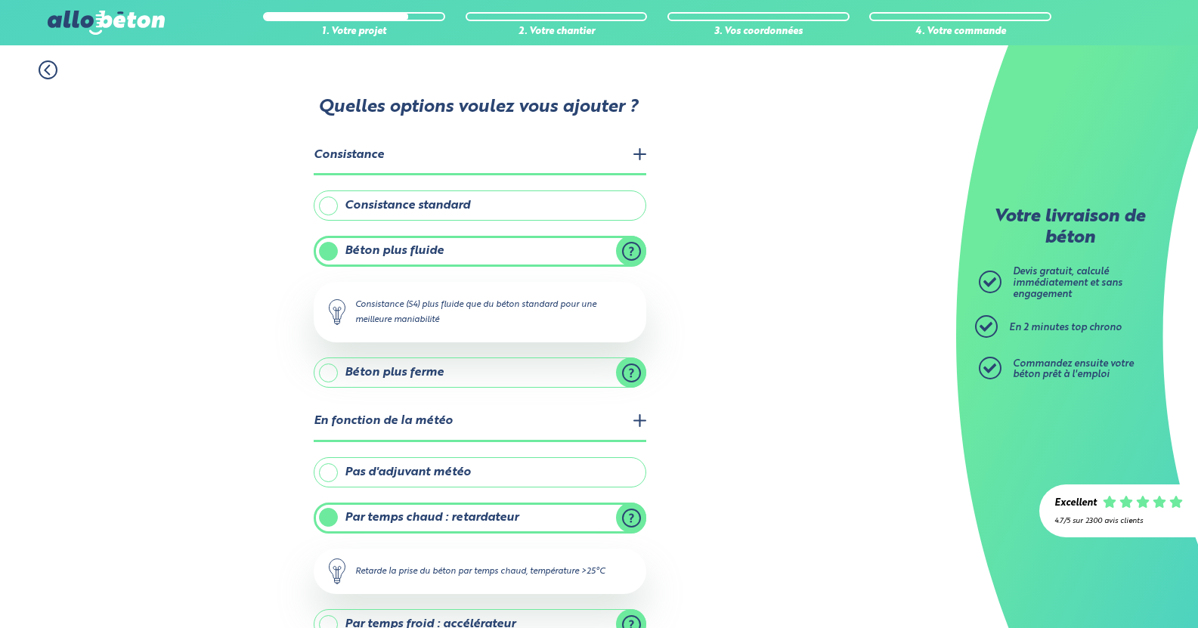 This screenshot has height=628, width=1198. What do you see at coordinates (1067, 283) in the screenshot?
I see `span: Devis gratuit, calculé immédiatement et sans engagement` at bounding box center [1067, 283].